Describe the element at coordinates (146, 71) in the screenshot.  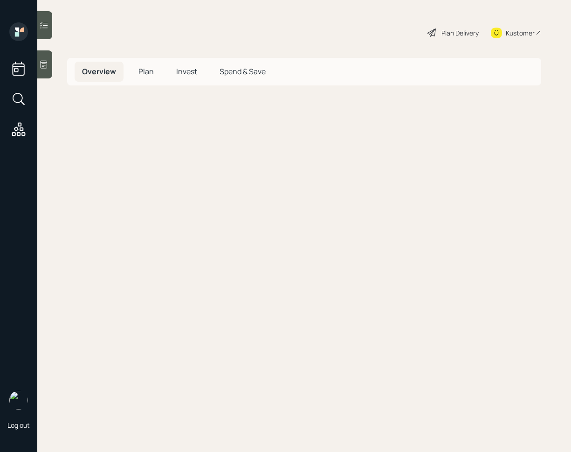
I see `span: Plan` at that location.